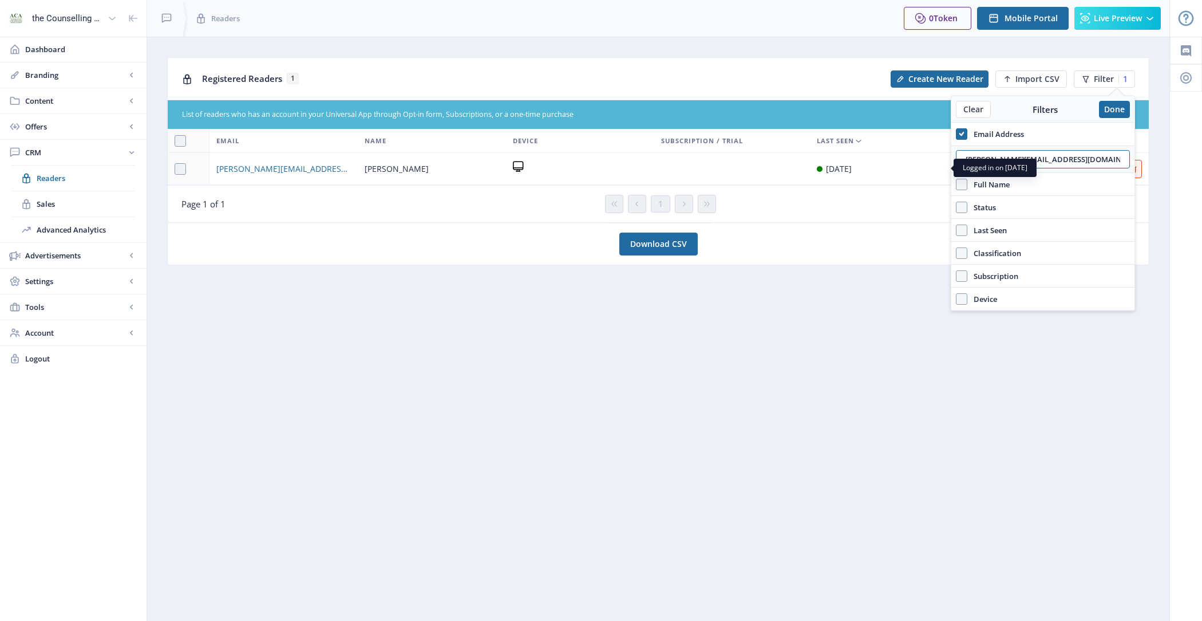  I want to click on div: Filters, so click(1045, 109).